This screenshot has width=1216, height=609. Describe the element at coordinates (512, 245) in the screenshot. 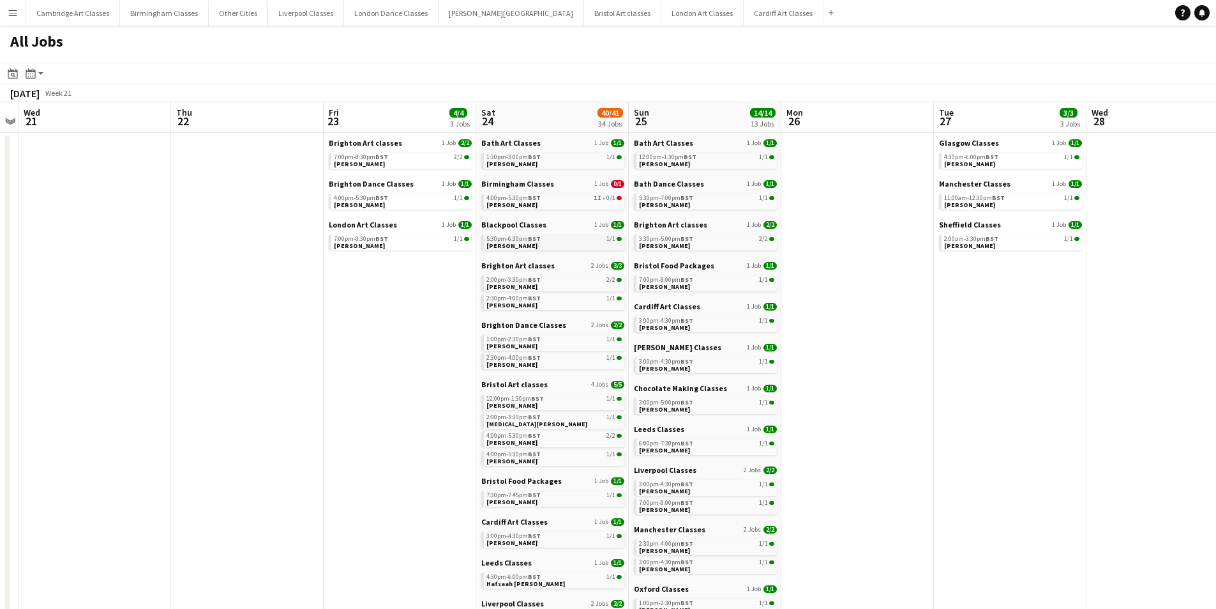

I see `span: Adam Hague` at that location.